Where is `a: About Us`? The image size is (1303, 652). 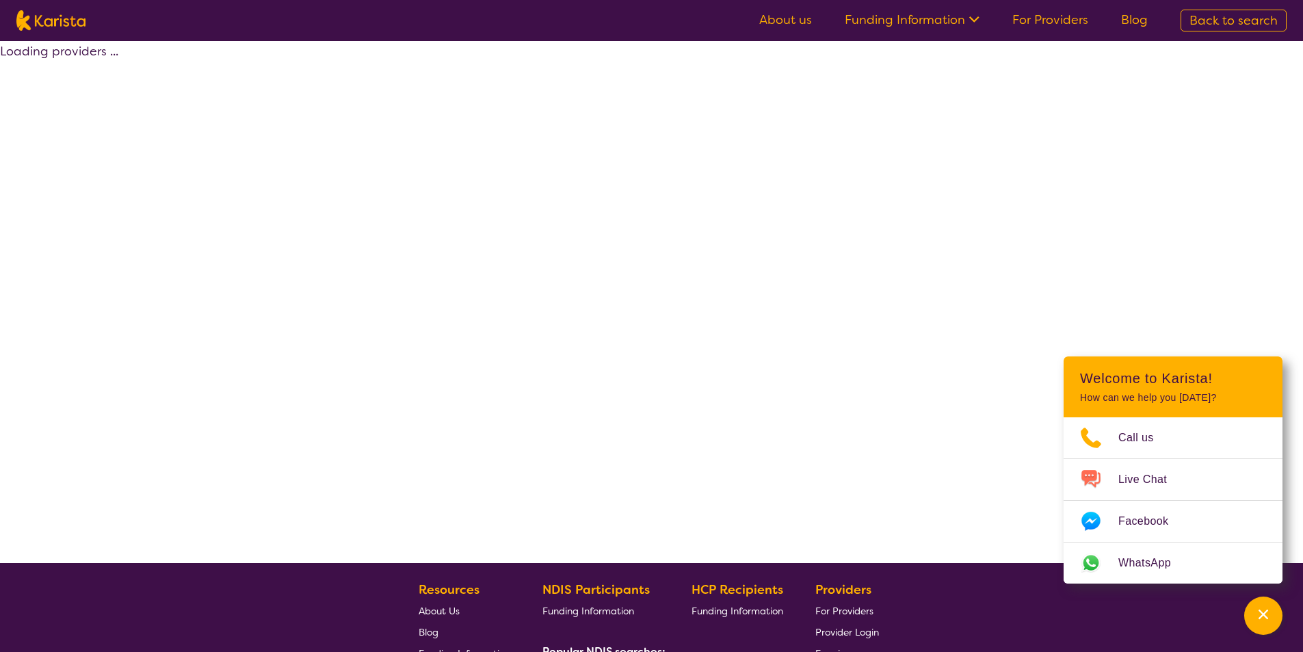
a: About Us is located at coordinates (464, 610).